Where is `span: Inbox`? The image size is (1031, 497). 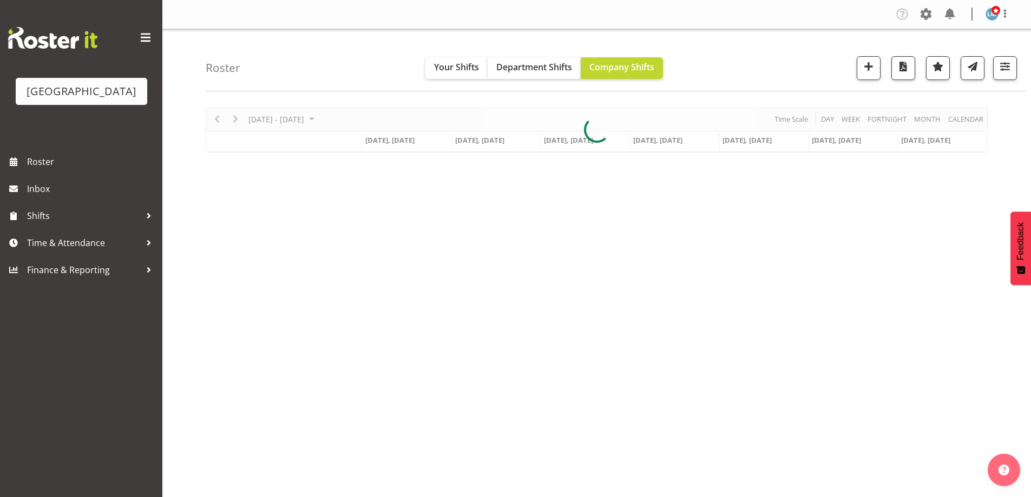 span: Inbox is located at coordinates (92, 189).